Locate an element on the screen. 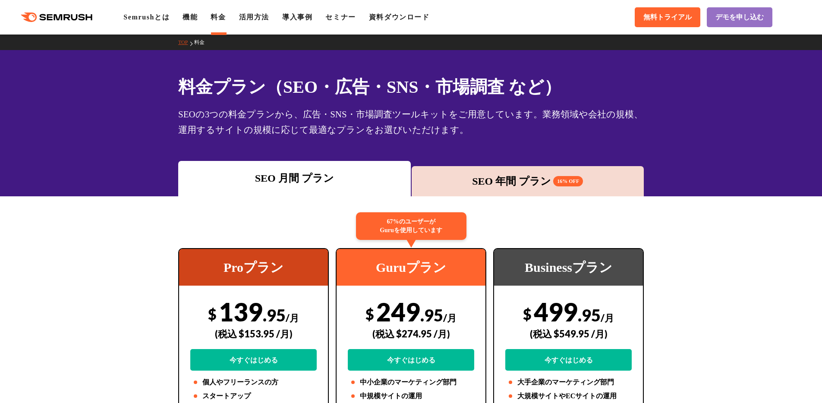  a: Semrushとは is located at coordinates (146, 17).